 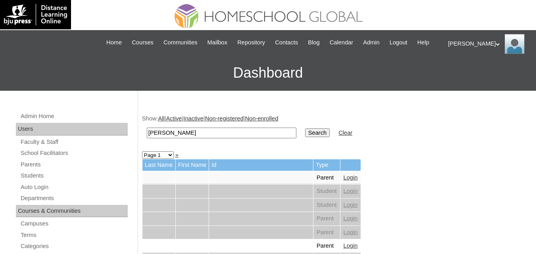 What do you see at coordinates (371, 42) in the screenshot?
I see `span: Admin` at bounding box center [371, 42].